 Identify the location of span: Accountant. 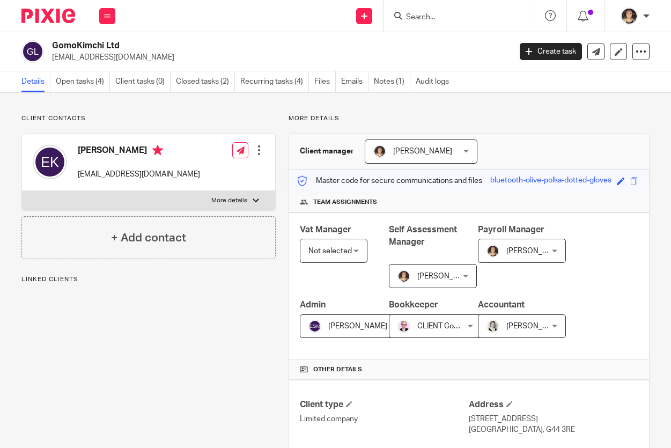
(501, 305).